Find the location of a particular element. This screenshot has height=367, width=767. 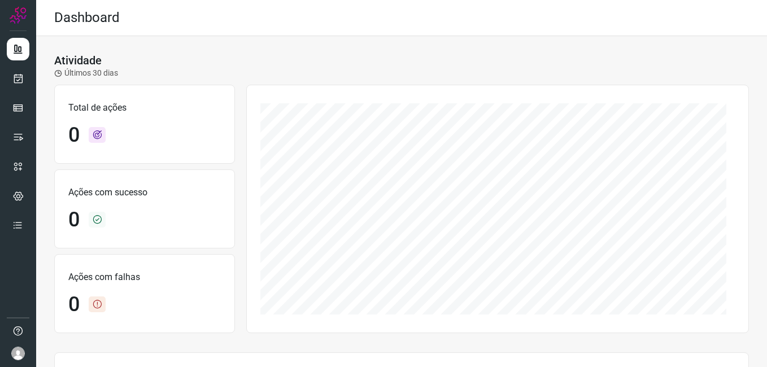

h2: Dashboard is located at coordinates (87, 18).